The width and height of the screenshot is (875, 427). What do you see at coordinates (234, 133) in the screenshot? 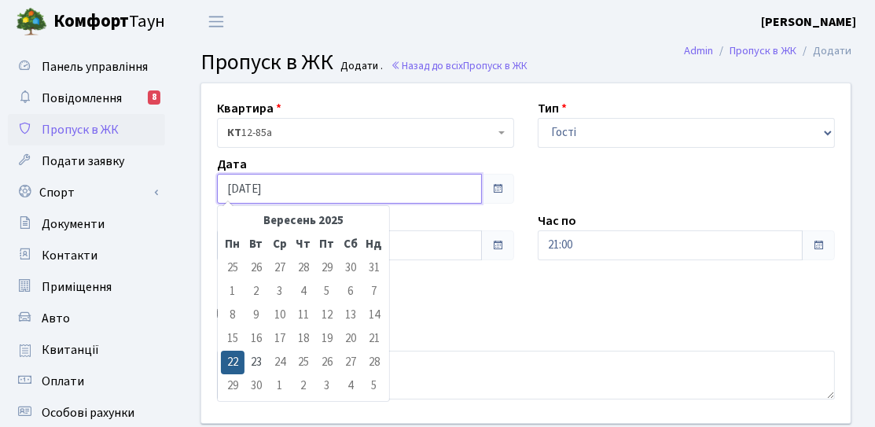
I see `b: КТ` at bounding box center [234, 133].